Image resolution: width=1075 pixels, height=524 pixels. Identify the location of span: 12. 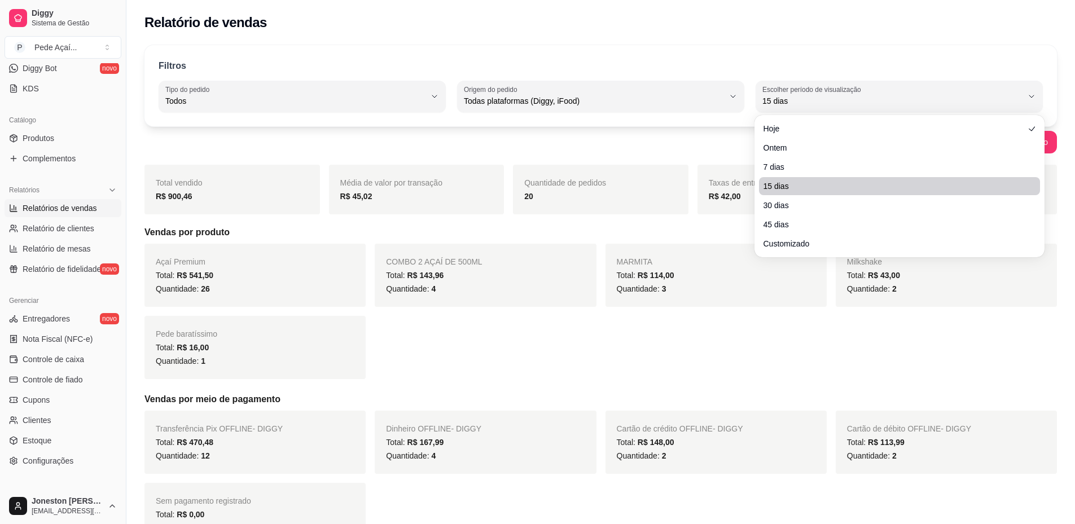
(205, 456).